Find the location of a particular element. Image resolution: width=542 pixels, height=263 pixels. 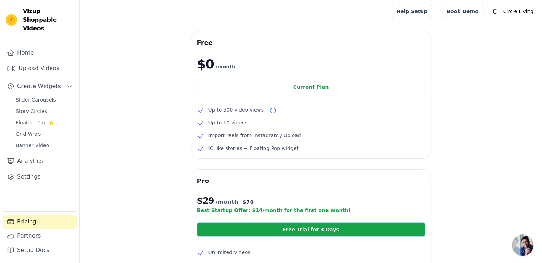

span: Unlimited Videos is located at coordinates (229, 252).